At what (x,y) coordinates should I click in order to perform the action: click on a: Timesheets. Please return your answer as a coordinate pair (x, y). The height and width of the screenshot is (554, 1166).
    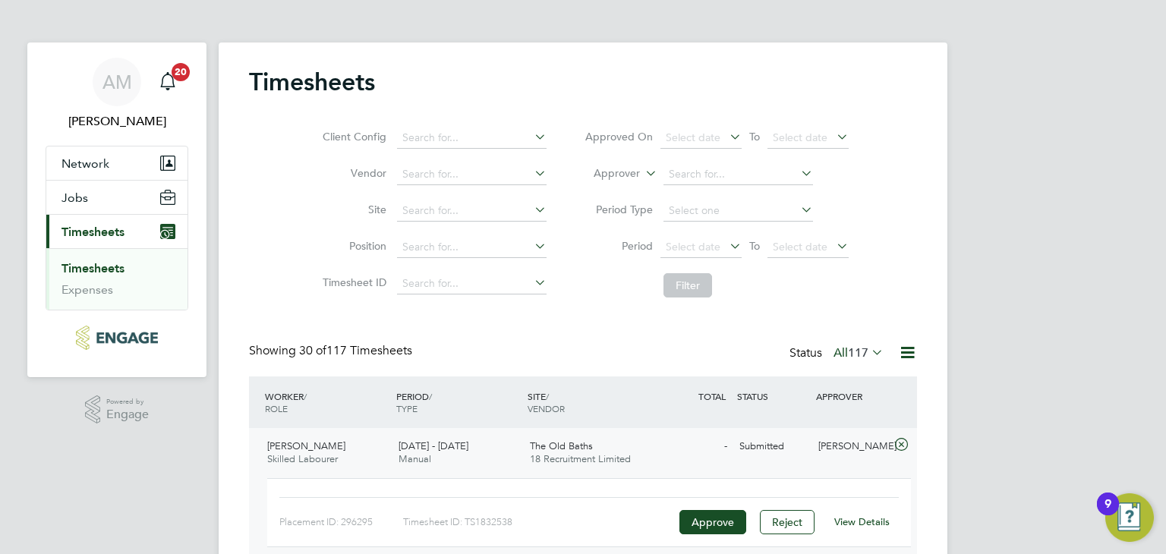
    Looking at the image, I should click on (93, 268).